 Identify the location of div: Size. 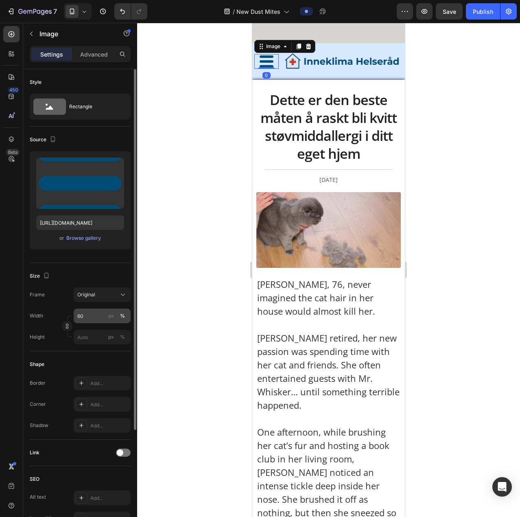
(40, 276).